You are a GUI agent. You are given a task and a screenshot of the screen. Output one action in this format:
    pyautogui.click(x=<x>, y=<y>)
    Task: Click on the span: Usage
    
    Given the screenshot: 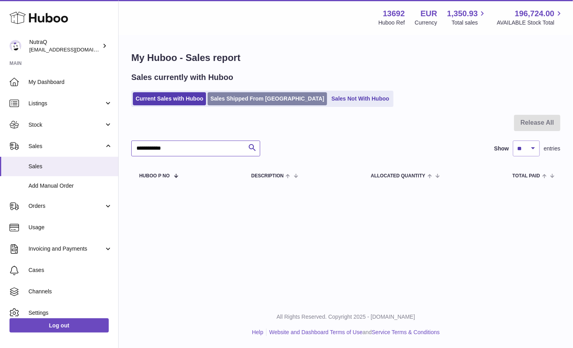 What is the action you would take?
    pyautogui.click(x=70, y=227)
    